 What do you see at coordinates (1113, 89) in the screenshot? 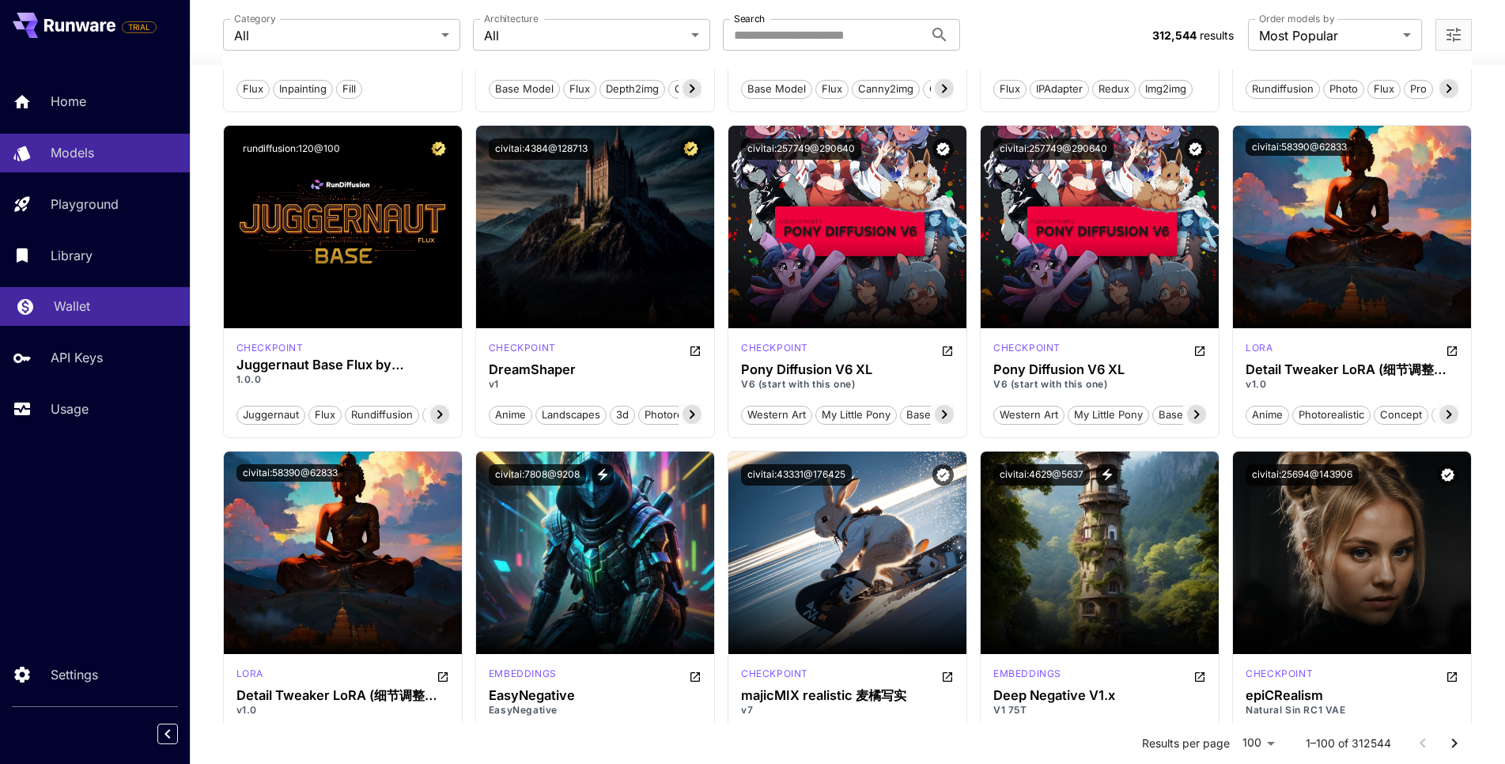
I see `button: Redux` at bounding box center [1113, 89].